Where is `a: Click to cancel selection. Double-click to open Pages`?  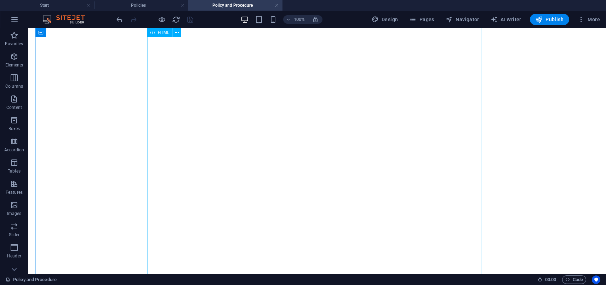 a: Click to cancel selection. Double-click to open Pages is located at coordinates (31, 280).